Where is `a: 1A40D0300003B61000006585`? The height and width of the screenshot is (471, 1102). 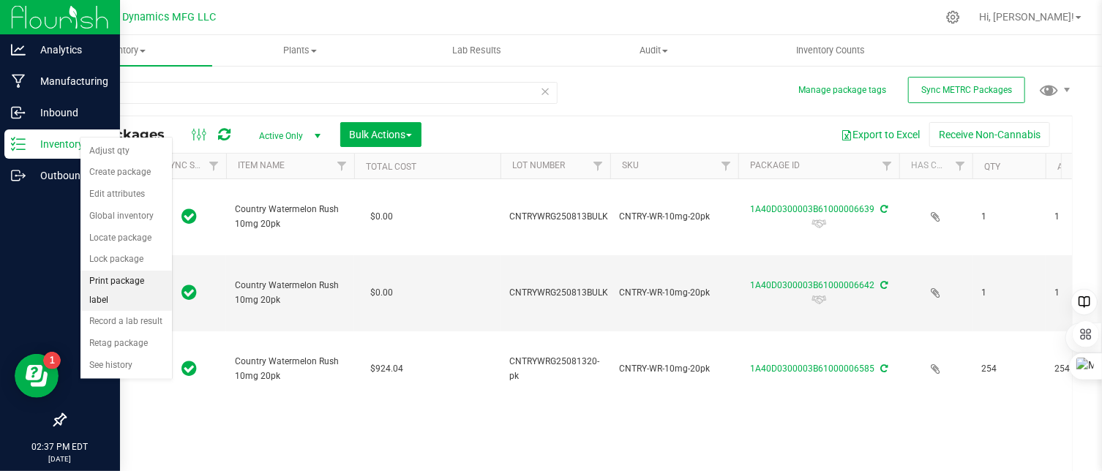 a: 1A40D0300003B61000006585 is located at coordinates (812, 369).